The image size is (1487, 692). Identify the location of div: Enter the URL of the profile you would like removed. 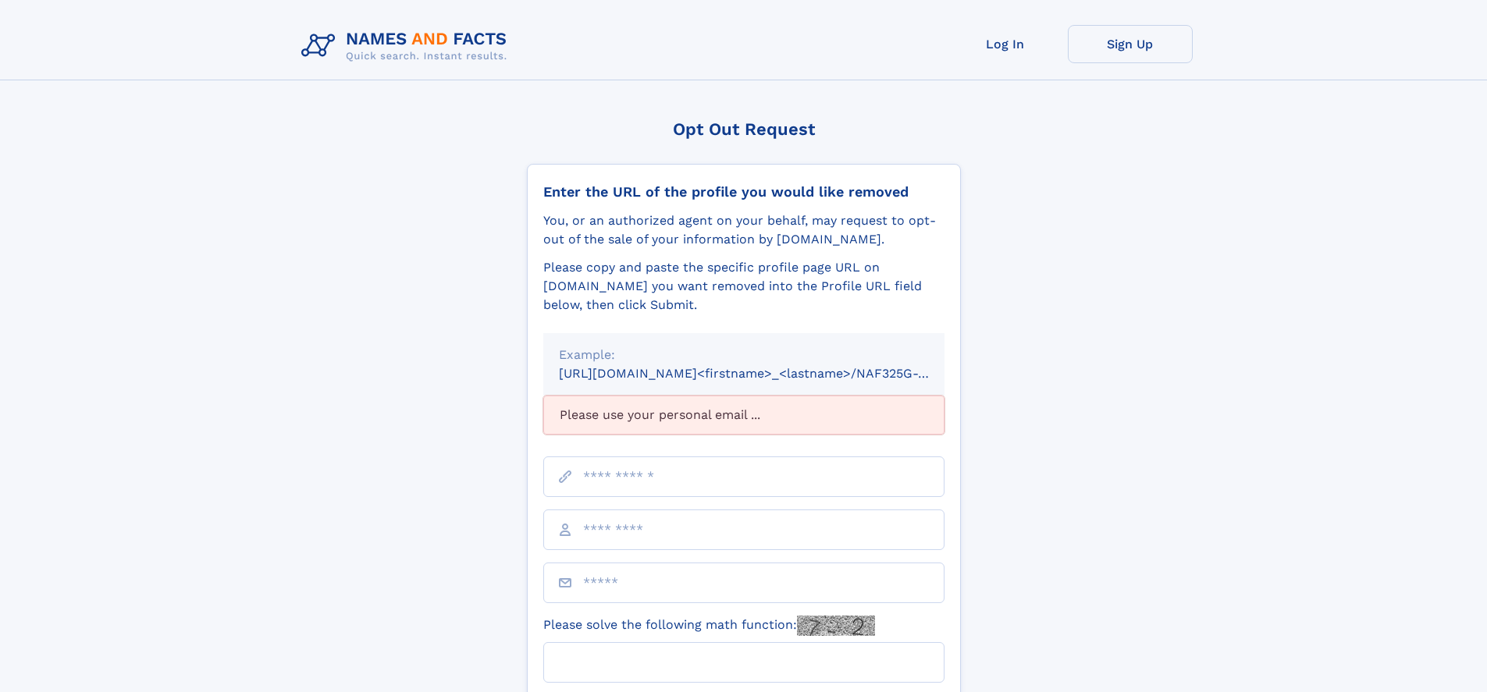
(744, 192).